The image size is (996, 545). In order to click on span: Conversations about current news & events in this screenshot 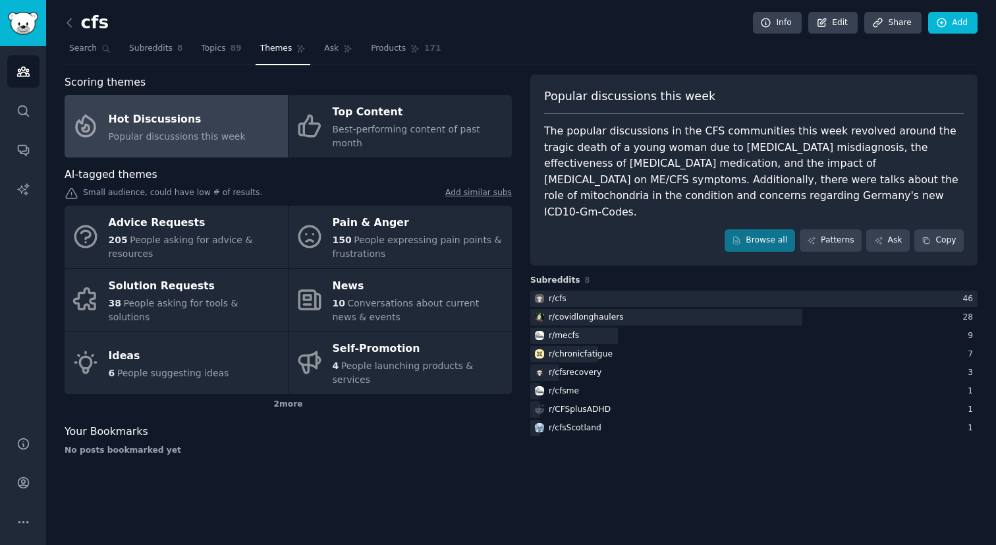, I will do `click(406, 310)`.